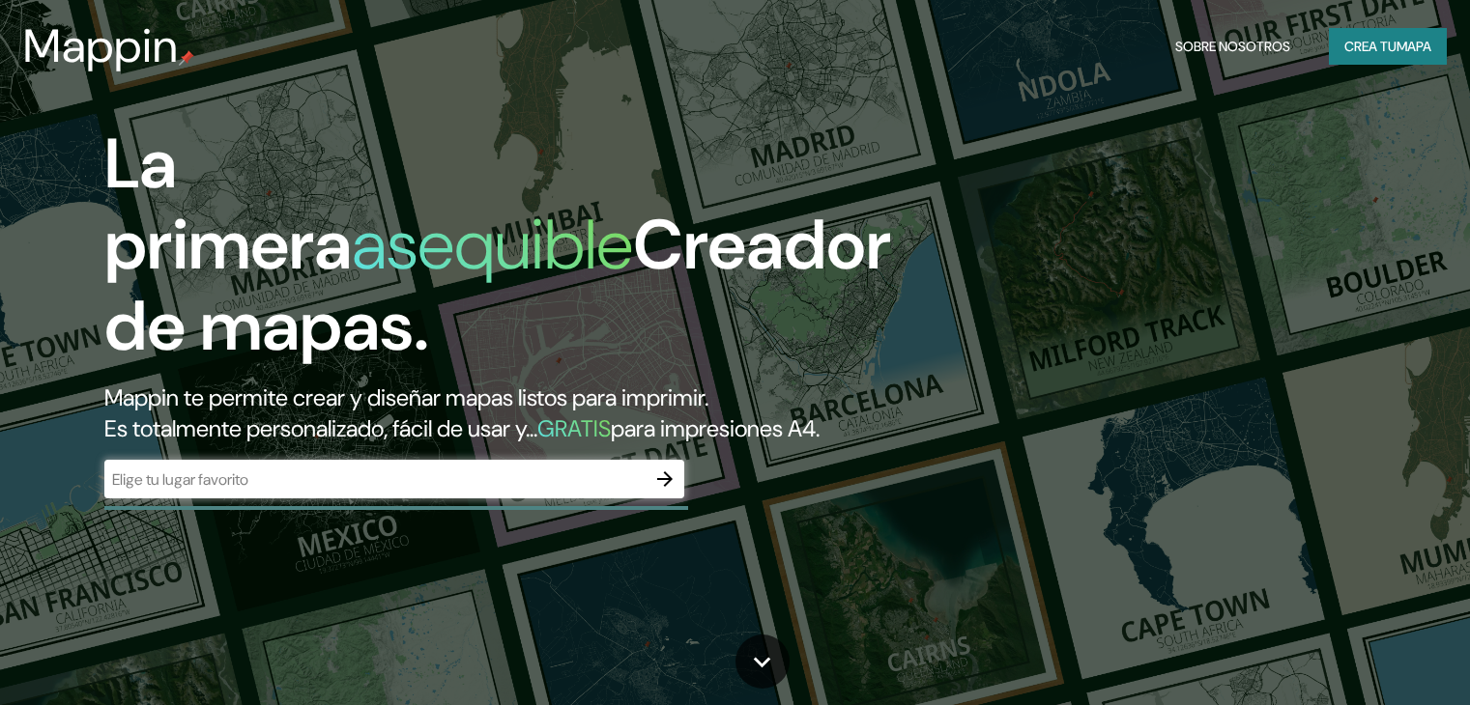 The height and width of the screenshot is (705, 1470). Describe the element at coordinates (1388, 46) in the screenshot. I see `button: Crea tumapa` at that location.